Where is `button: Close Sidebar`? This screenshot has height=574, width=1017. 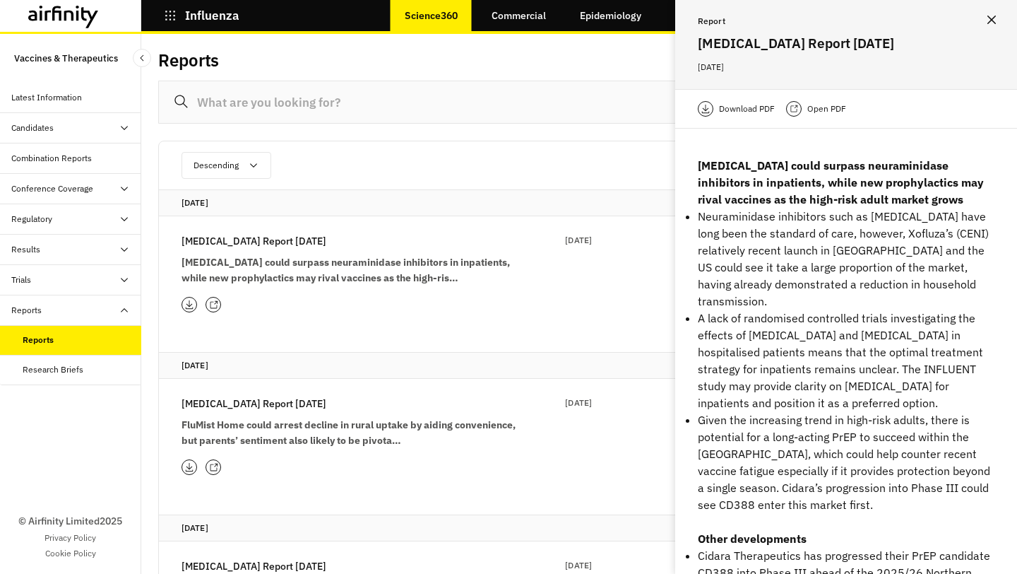
button: Close Sidebar is located at coordinates (142, 58).